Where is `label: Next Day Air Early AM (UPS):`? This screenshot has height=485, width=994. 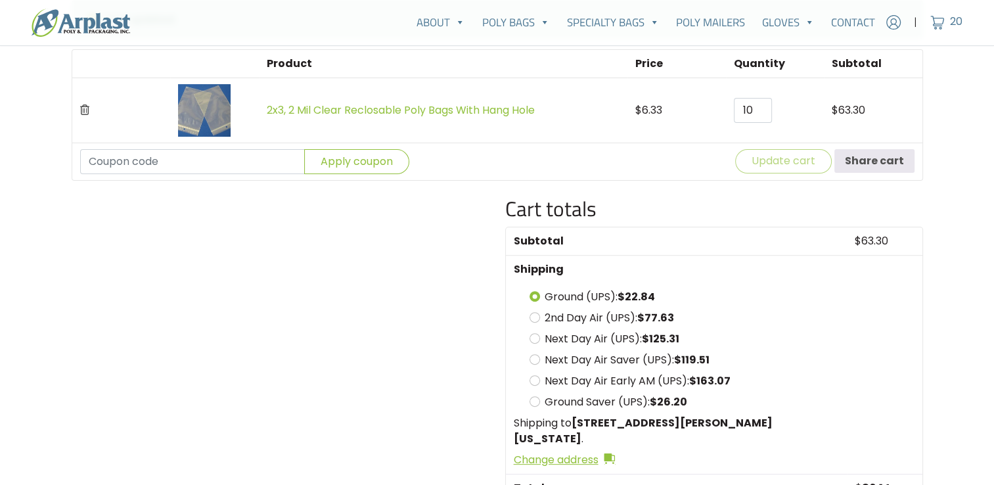 label: Next Day Air Early AM (UPS): is located at coordinates (637, 380).